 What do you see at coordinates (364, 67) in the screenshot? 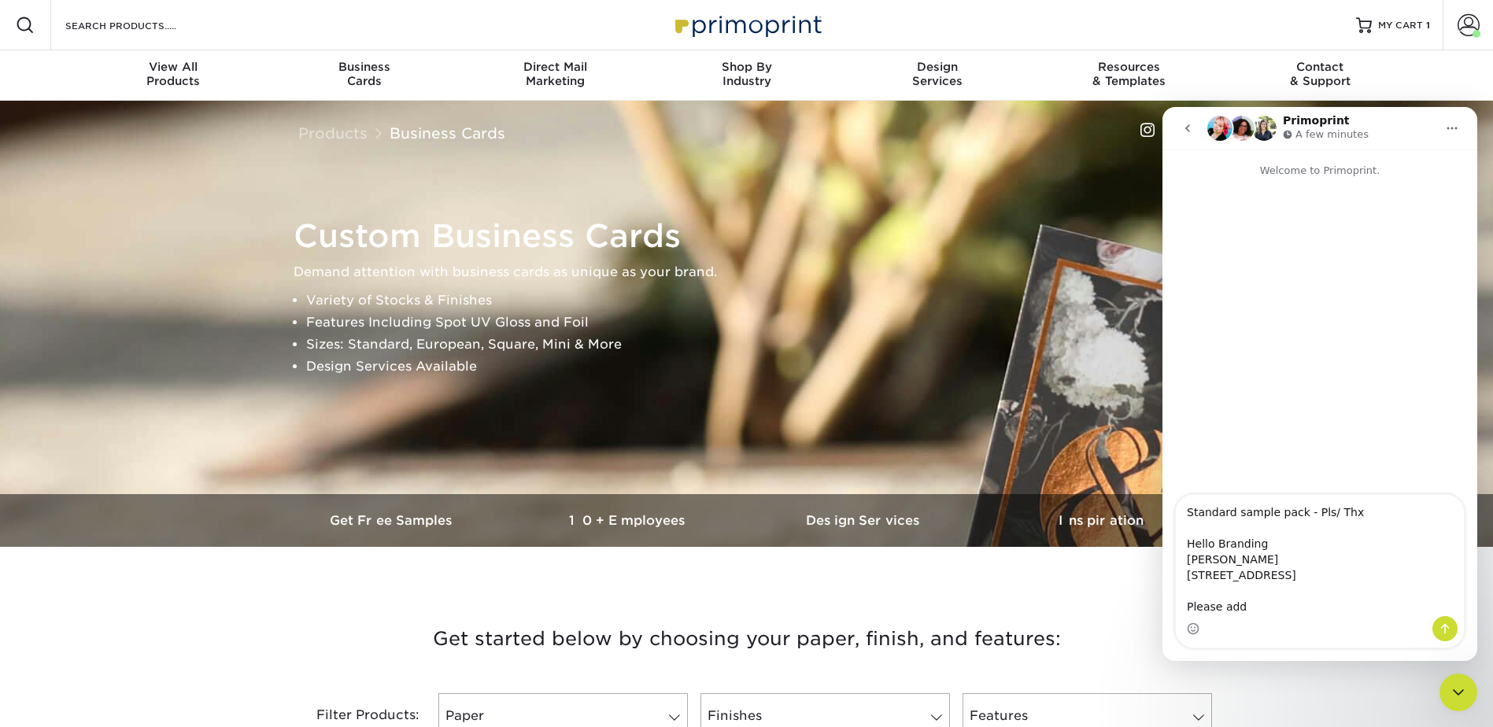
I see `span: Business` at bounding box center [364, 67].